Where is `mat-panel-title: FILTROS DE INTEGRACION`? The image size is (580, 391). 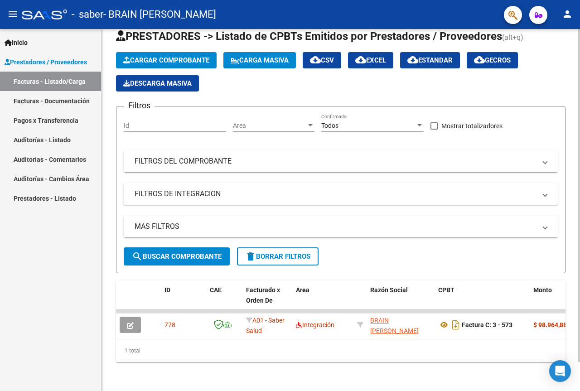 mat-panel-title: FILTROS DE INTEGRACION is located at coordinates (335, 194).